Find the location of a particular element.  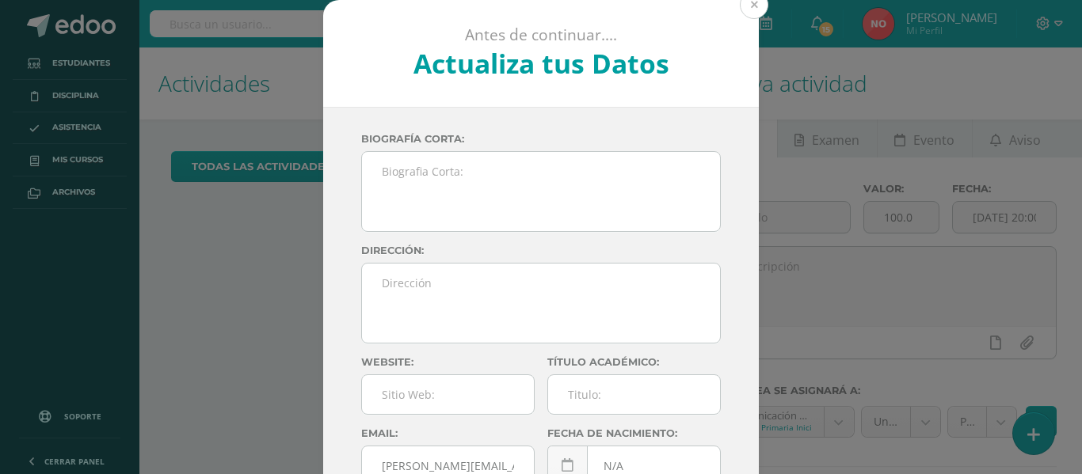

p: Antes de continuar.... is located at coordinates (541, 35).